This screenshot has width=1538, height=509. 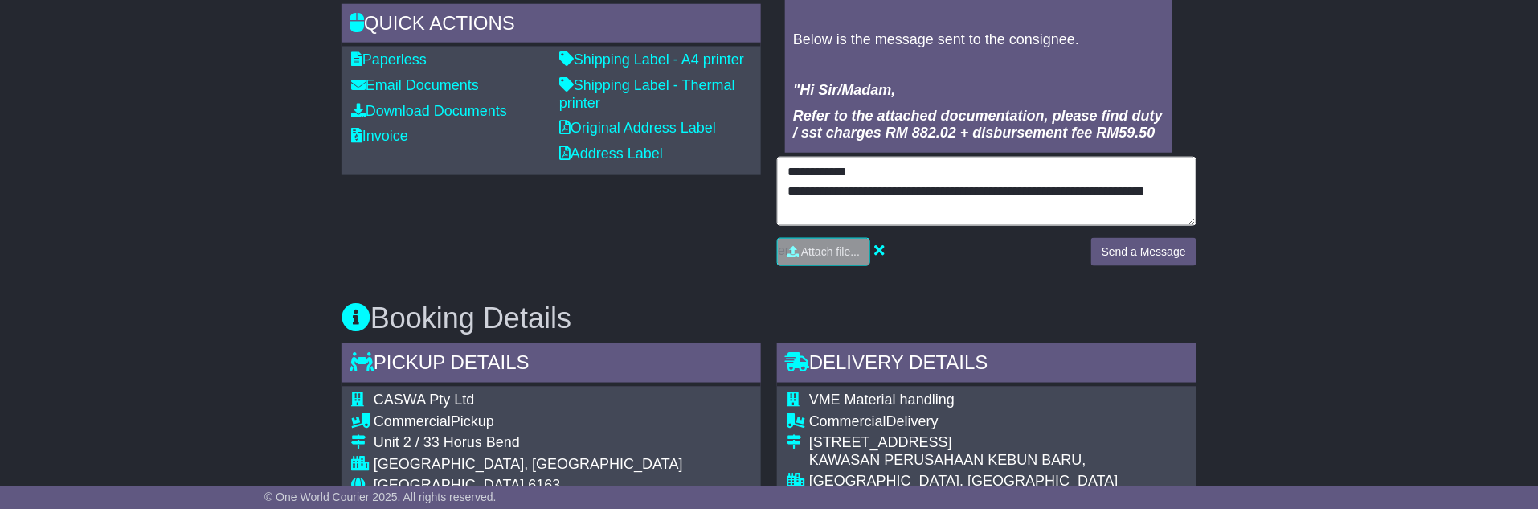 What do you see at coordinates (380, 497) in the screenshot?
I see `span: © One World Courier 2025. All rights reserved.` at bounding box center [380, 497].